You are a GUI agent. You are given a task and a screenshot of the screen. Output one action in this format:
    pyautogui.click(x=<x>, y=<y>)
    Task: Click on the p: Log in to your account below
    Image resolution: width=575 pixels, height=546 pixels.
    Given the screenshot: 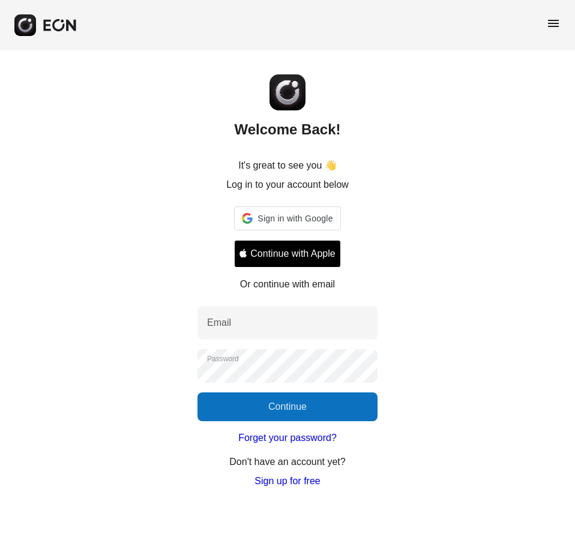 What is the action you would take?
    pyautogui.click(x=288, y=185)
    